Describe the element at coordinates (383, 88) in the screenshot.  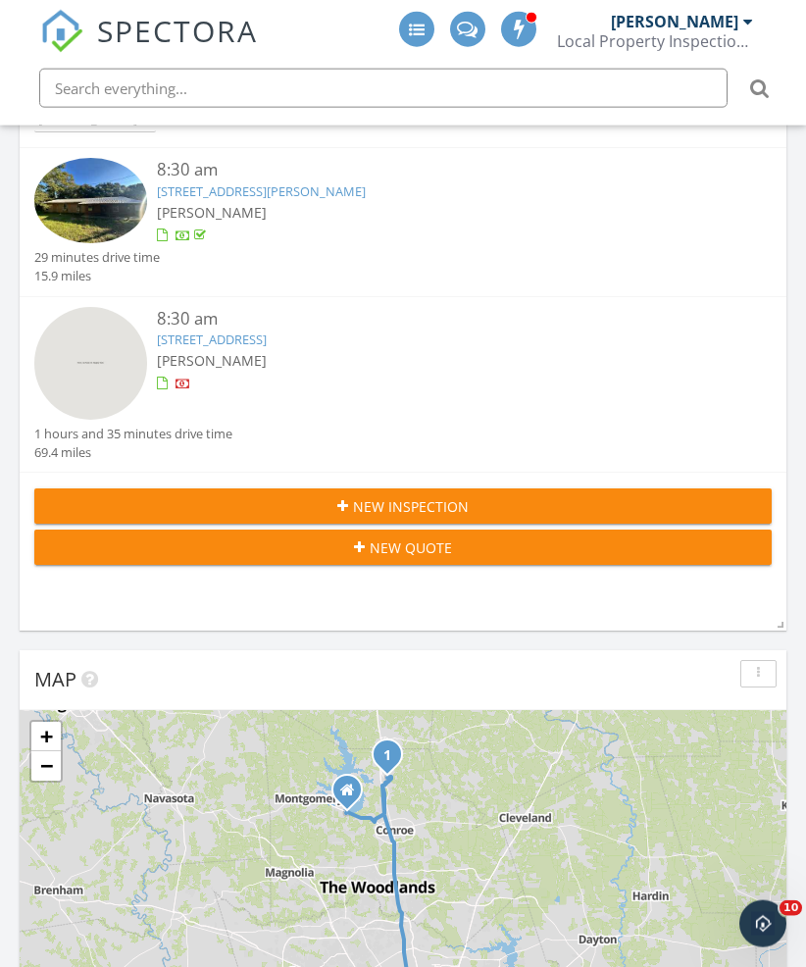
I see `input: Search everything...` at that location.